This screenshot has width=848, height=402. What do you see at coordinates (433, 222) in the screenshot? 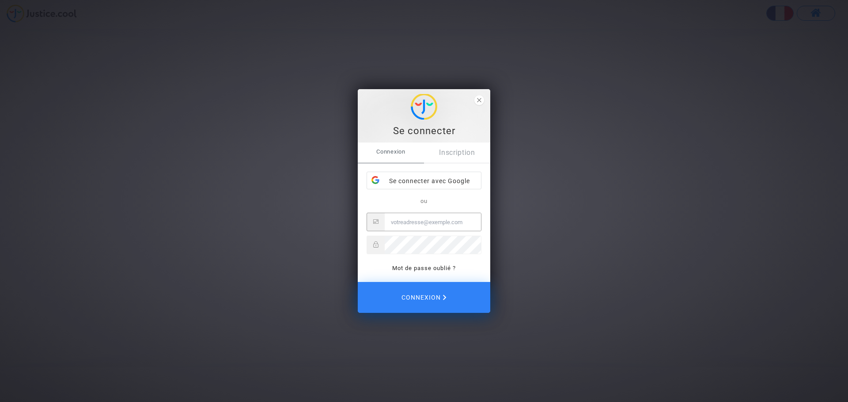
I see `input: Email` at bounding box center [433, 222].